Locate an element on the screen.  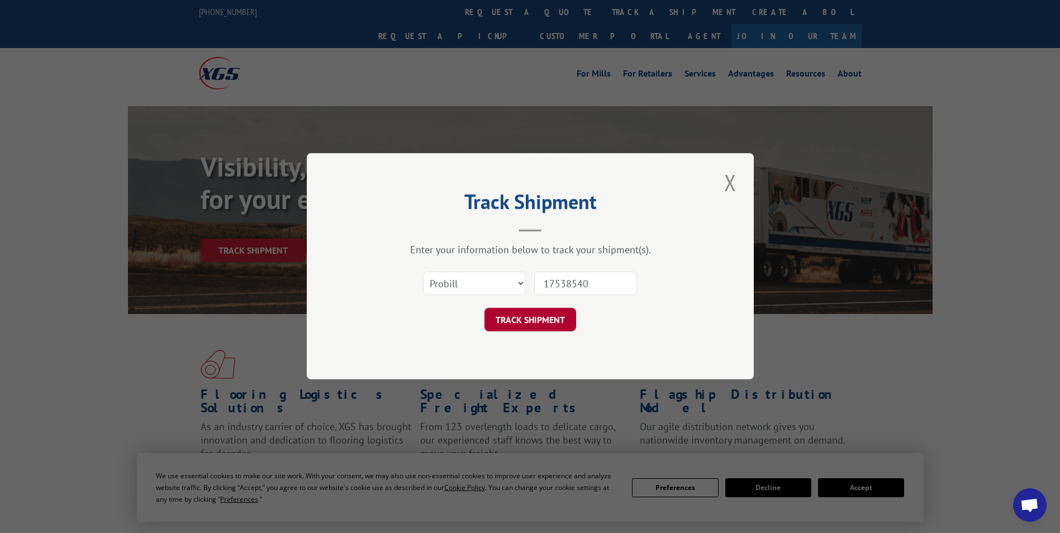
button: Close modal is located at coordinates (731, 182).